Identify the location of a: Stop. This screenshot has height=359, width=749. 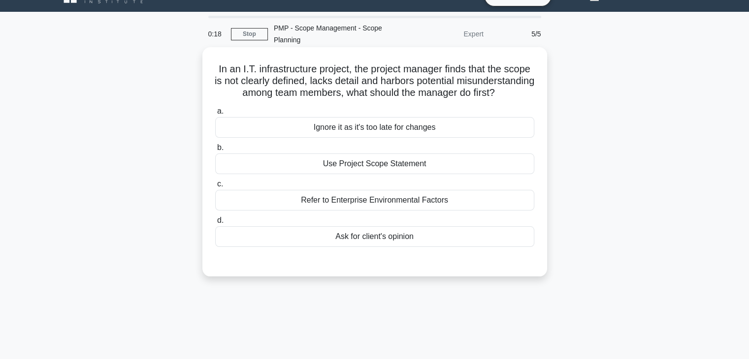
(249, 34).